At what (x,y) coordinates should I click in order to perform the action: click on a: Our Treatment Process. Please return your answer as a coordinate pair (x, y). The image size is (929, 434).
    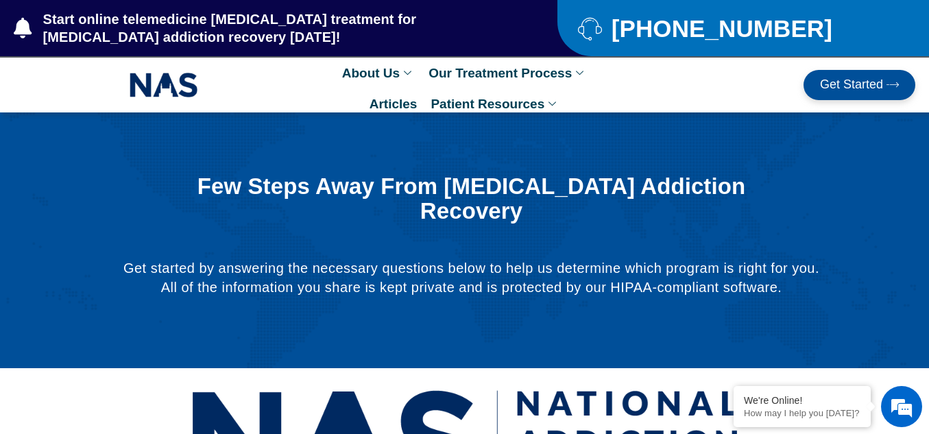
    Looking at the image, I should click on (508, 73).